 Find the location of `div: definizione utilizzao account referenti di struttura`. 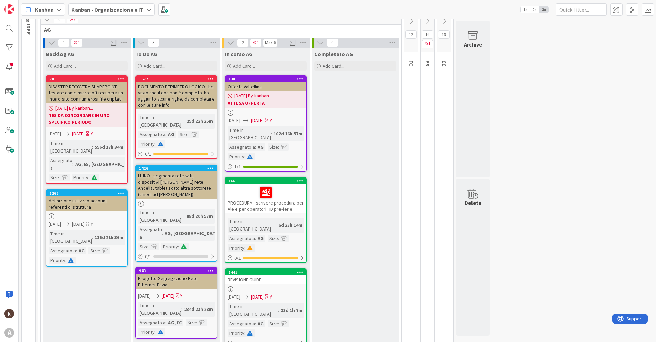

div: definizione utilizzao account referenti di struttura is located at coordinates (87, 204).